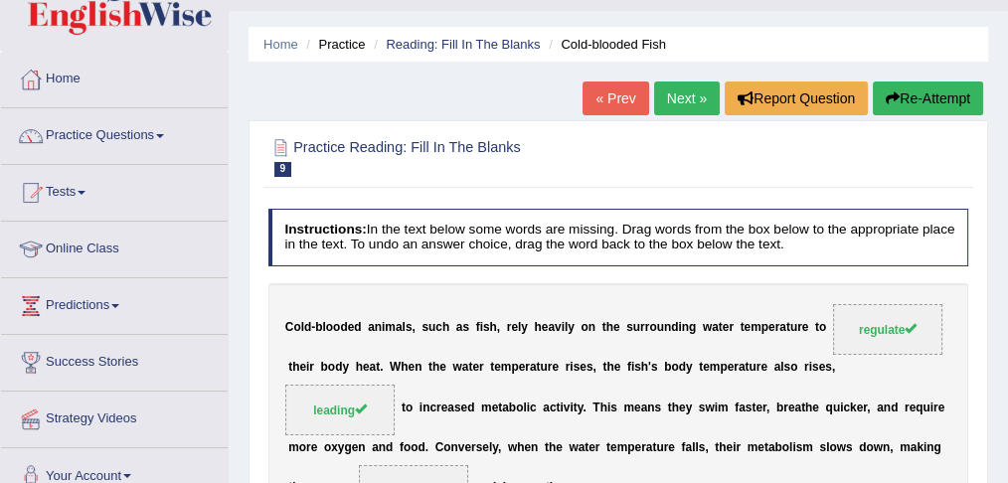 Image resolution: width=1008 pixels, height=483 pixels. I want to click on b: Instructions:, so click(325, 229).